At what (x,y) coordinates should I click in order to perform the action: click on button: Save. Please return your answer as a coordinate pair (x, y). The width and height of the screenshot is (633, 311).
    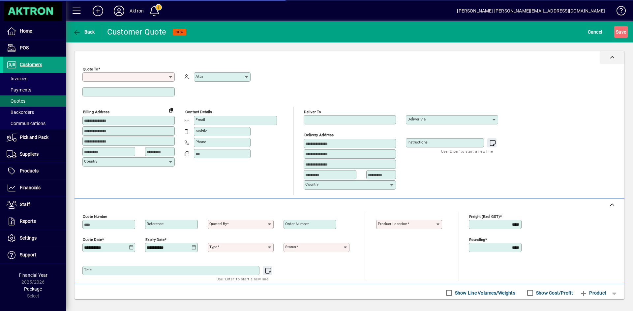
    Looking at the image, I should click on (621, 32).